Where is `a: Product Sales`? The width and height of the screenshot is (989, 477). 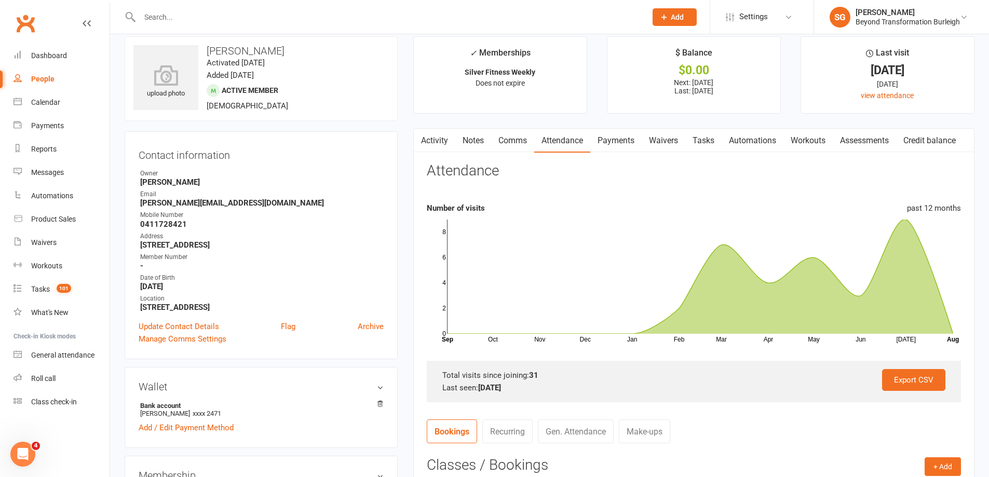
a: Product Sales is located at coordinates (61, 219).